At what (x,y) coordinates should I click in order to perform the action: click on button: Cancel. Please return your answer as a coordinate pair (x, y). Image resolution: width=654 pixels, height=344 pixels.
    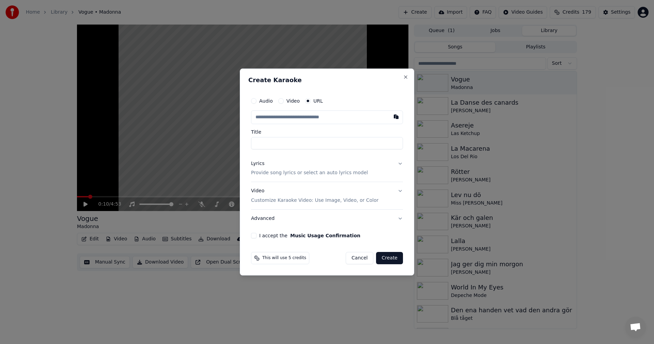
    Looking at the image, I should click on (359, 258).